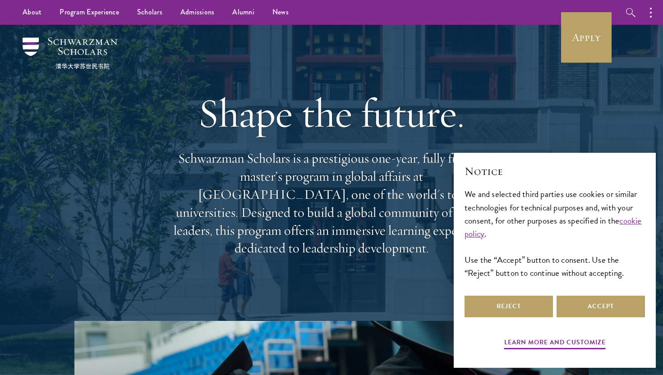 The height and width of the screenshot is (375, 663). What do you see at coordinates (70, 53) in the screenshot?
I see `img: Schwarzman Scholars` at bounding box center [70, 53].